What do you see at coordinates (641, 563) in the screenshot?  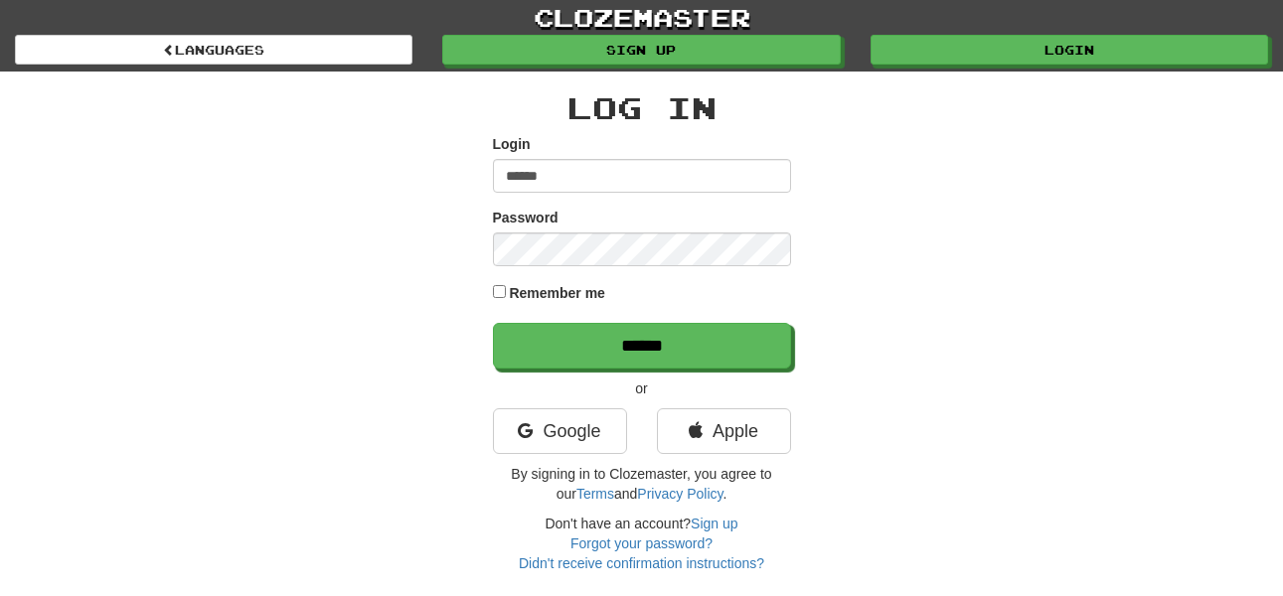 I see `a: Didn't receive confirmation instructions?` at bounding box center [641, 563].